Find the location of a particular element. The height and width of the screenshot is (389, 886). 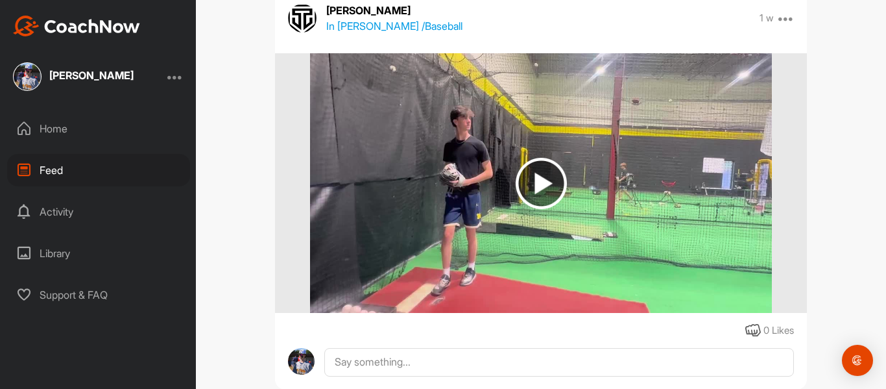

div: Activity is located at coordinates (99, 211).